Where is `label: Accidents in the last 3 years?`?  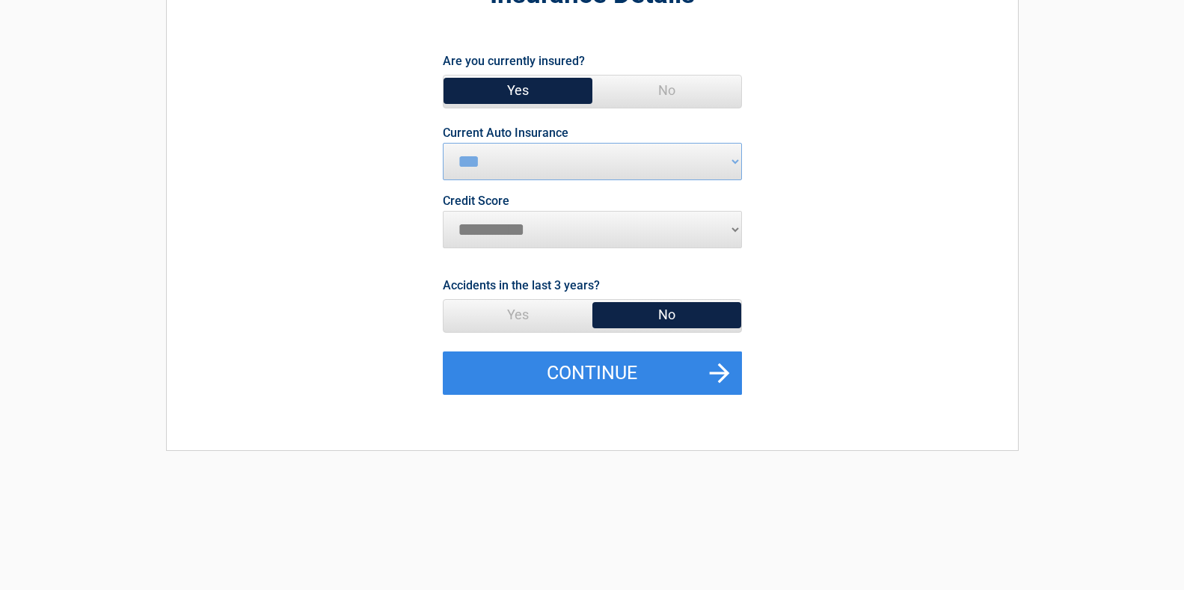 label: Accidents in the last 3 years? is located at coordinates (521, 285).